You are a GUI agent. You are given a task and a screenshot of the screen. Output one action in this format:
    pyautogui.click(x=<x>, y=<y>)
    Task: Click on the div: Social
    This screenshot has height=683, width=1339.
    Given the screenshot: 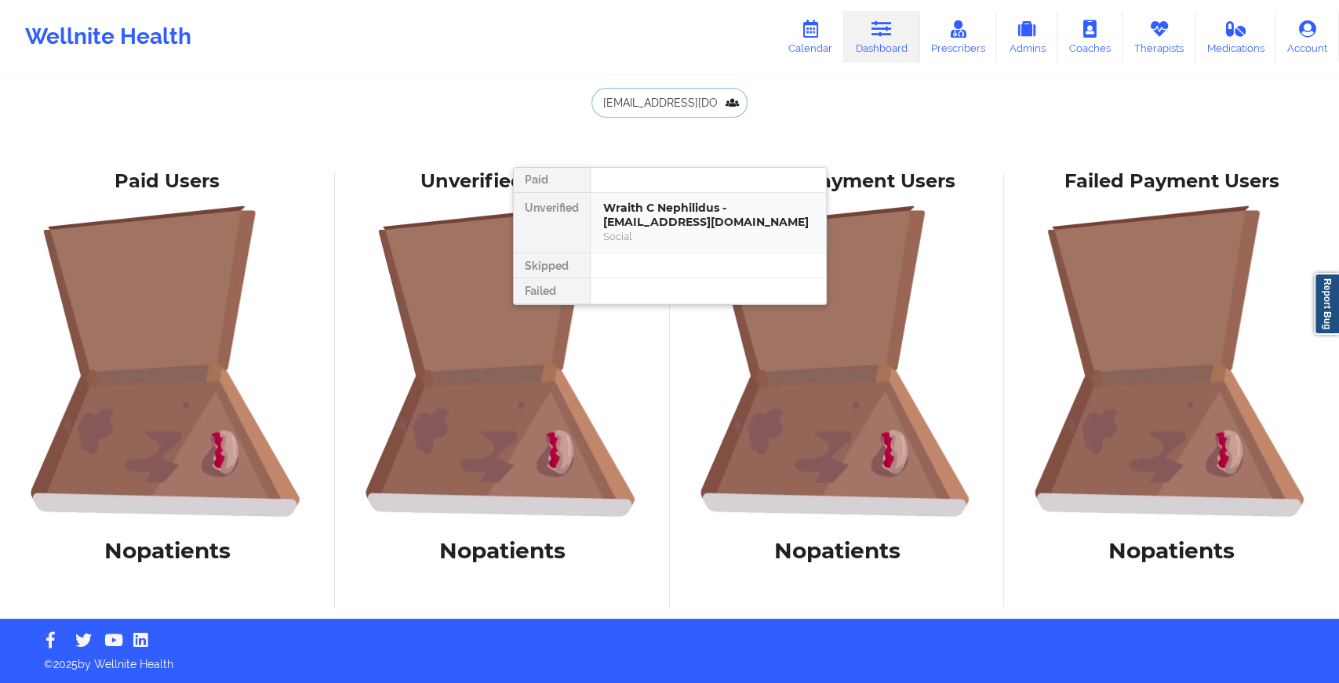 What is the action you would take?
    pyautogui.click(x=708, y=236)
    